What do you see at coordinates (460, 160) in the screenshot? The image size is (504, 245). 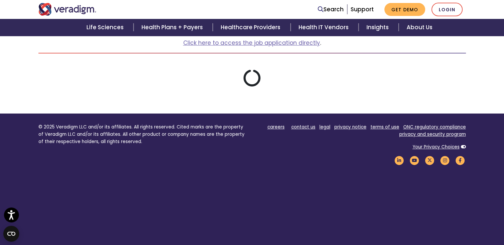 I see `a: Veradigm Facebook Link` at bounding box center [460, 160].